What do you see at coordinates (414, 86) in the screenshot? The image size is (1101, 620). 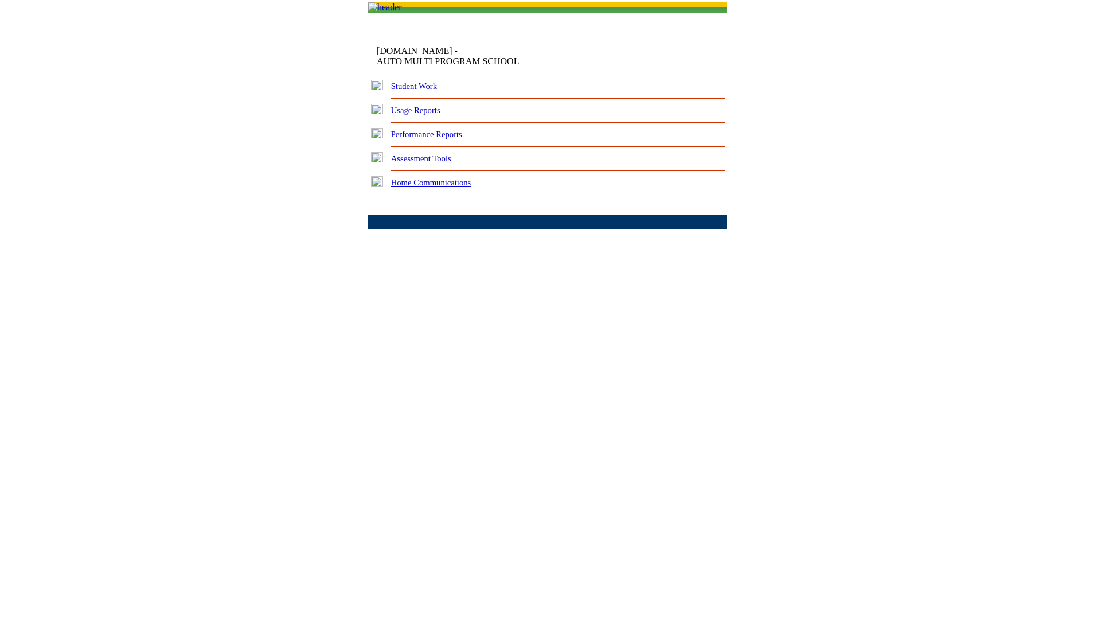 I see `a: Student Work` at bounding box center [414, 86].